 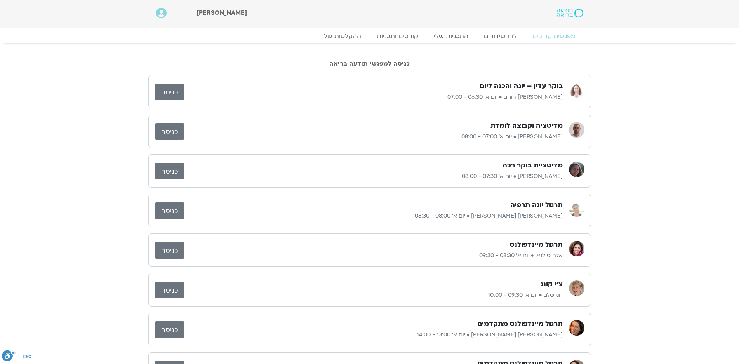 What do you see at coordinates (577, 209) in the screenshot?
I see `img: סיגל כהן` at bounding box center [577, 209].